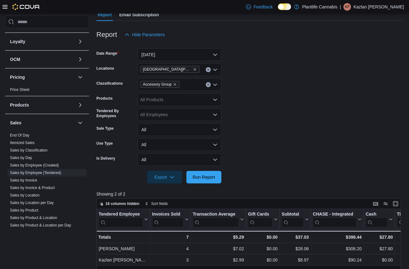  What do you see at coordinates (29, 150) in the screenshot?
I see `a: Sales by Classification` at bounding box center [29, 150].